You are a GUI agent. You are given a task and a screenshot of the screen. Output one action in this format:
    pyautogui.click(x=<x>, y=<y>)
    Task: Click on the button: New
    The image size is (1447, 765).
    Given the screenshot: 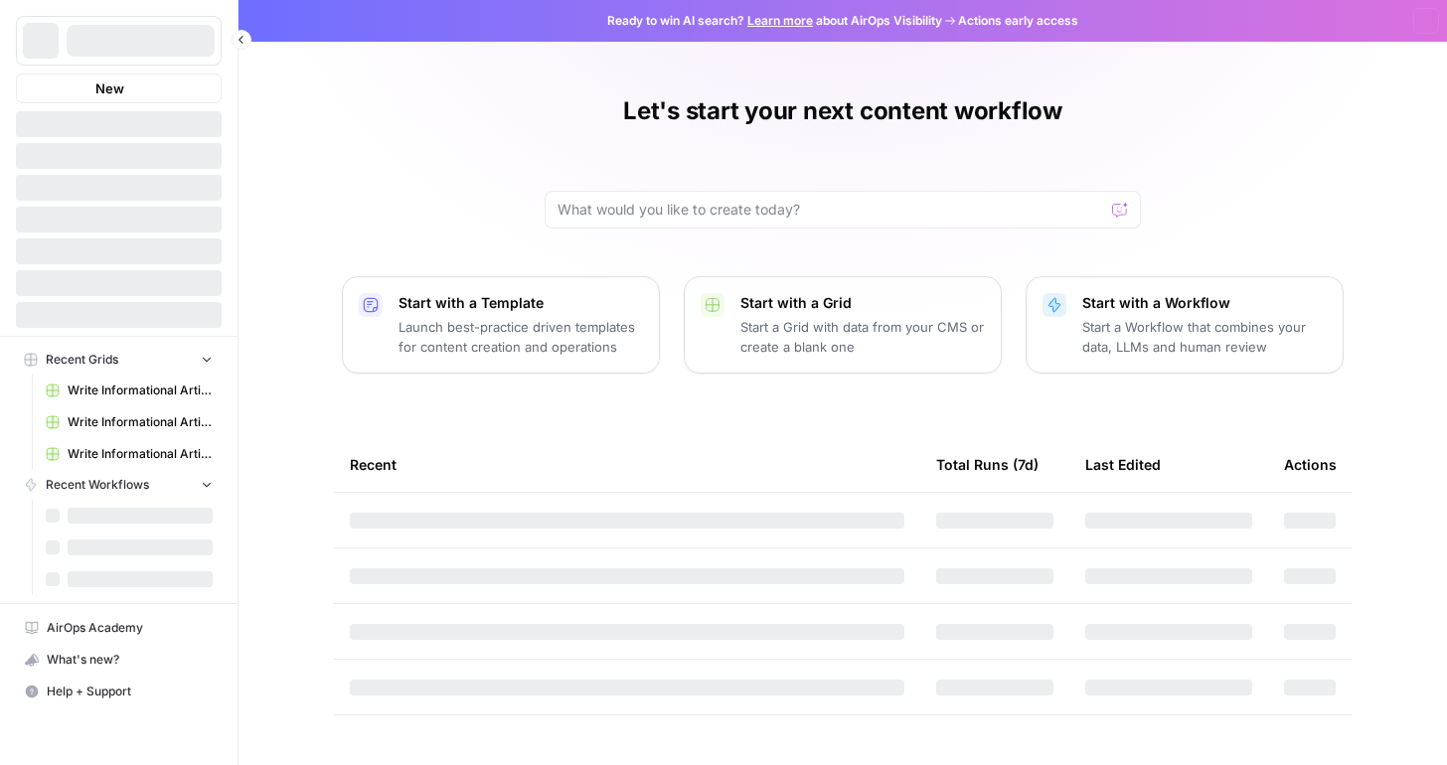 What is the action you would take?
    pyautogui.click(x=118, y=88)
    